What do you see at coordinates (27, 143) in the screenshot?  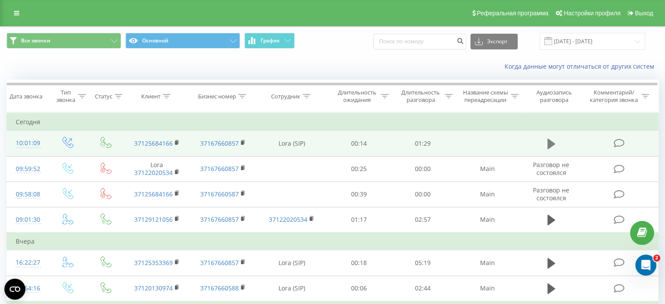 I see `div: 10:01:09` at bounding box center [27, 143].